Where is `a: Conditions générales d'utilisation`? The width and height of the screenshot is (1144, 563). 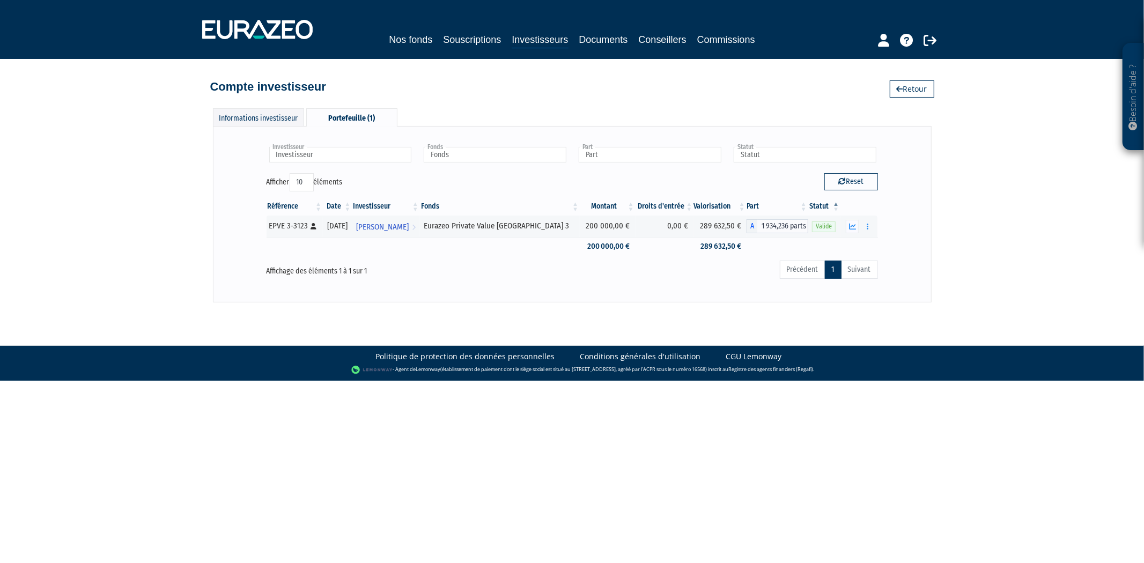 a: Conditions générales d'utilisation is located at coordinates (641, 357).